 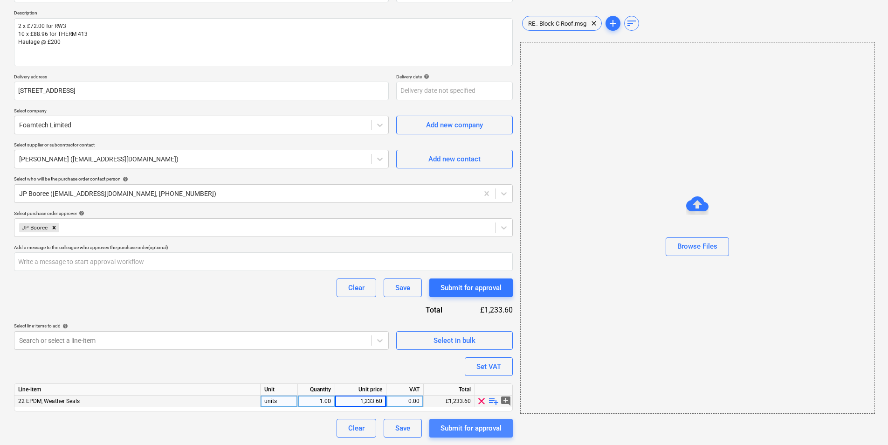 I want to click on button: Browse Files, so click(x=698, y=247).